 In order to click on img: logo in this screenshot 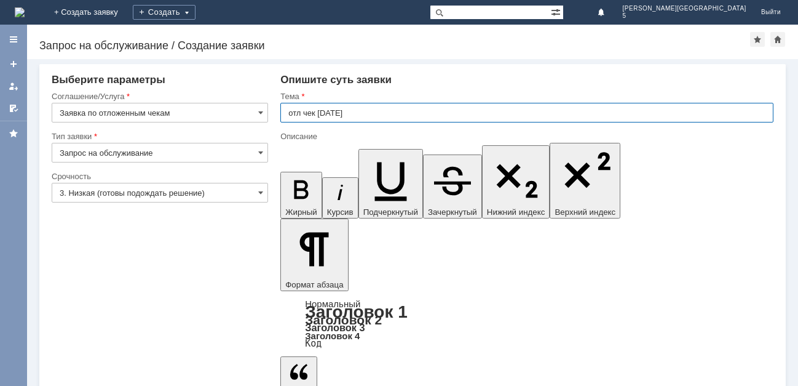, I will do `click(20, 12)`.